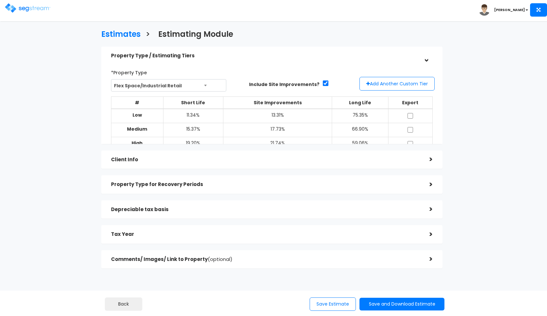 This screenshot has height=316, width=547. I want to click on b: Low, so click(137, 115).